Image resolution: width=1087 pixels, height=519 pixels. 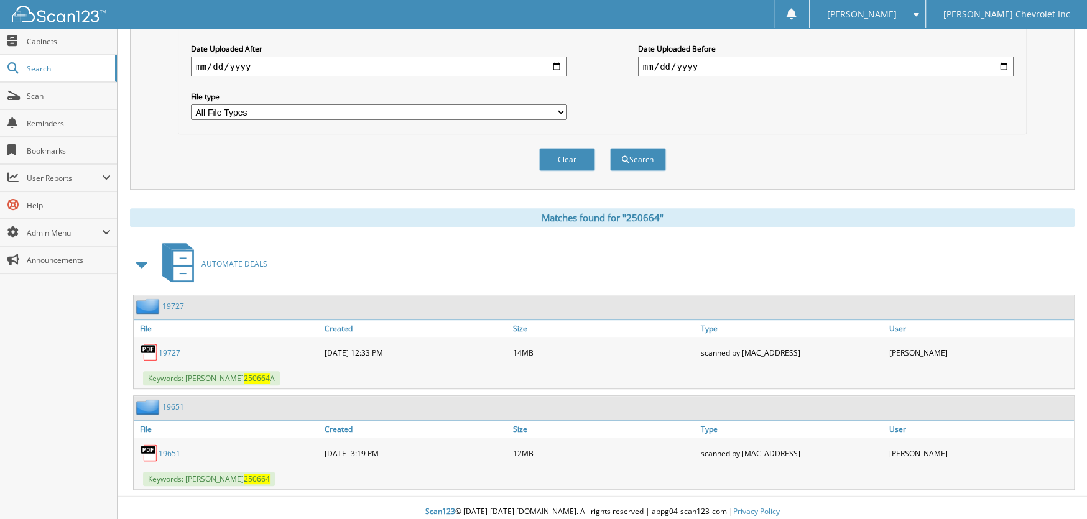 What do you see at coordinates (379, 67) in the screenshot?
I see `input: start` at bounding box center [379, 67].